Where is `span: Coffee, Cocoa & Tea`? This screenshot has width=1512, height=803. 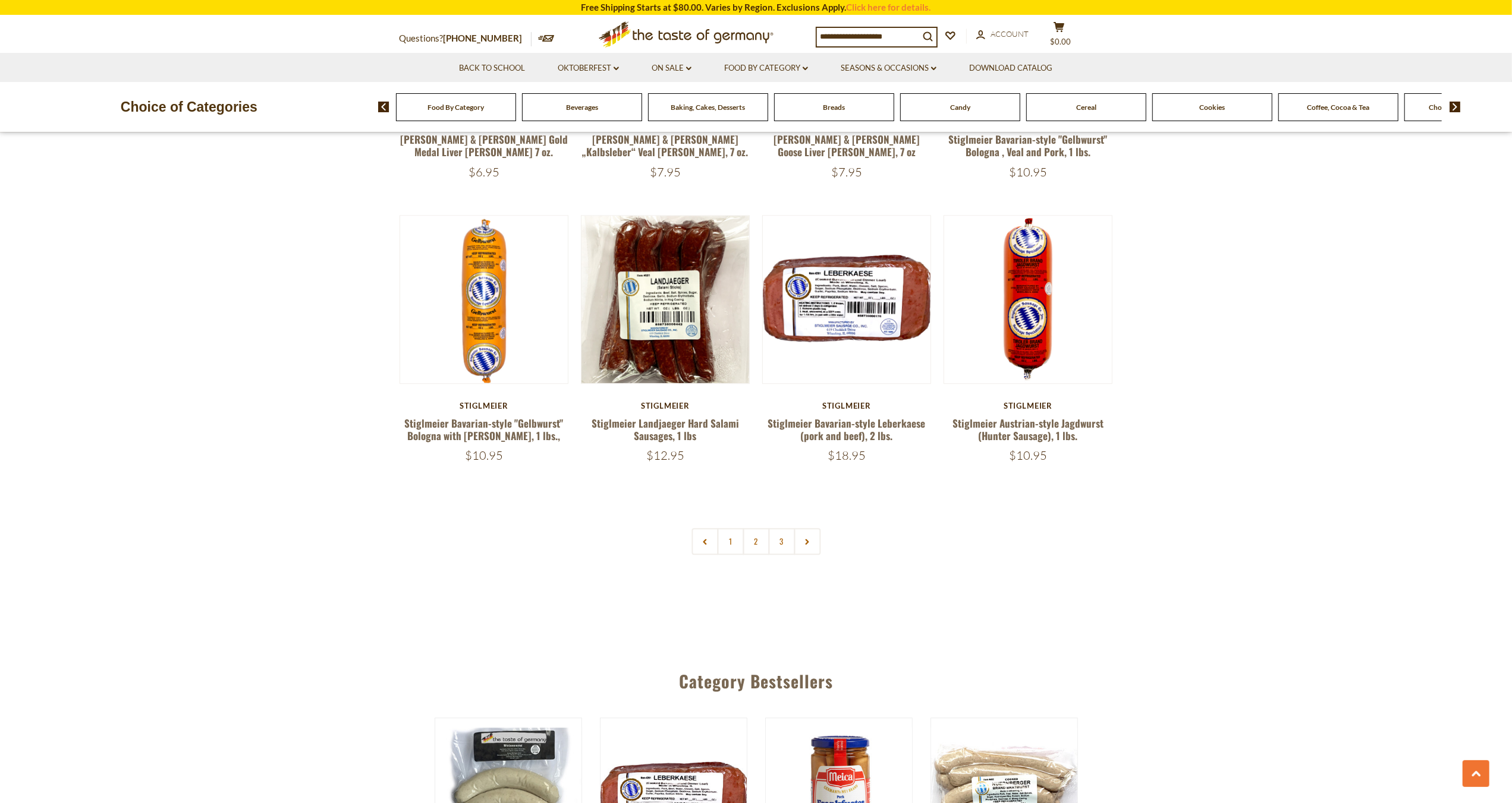 span: Coffee, Cocoa & Tea is located at coordinates (1338, 107).